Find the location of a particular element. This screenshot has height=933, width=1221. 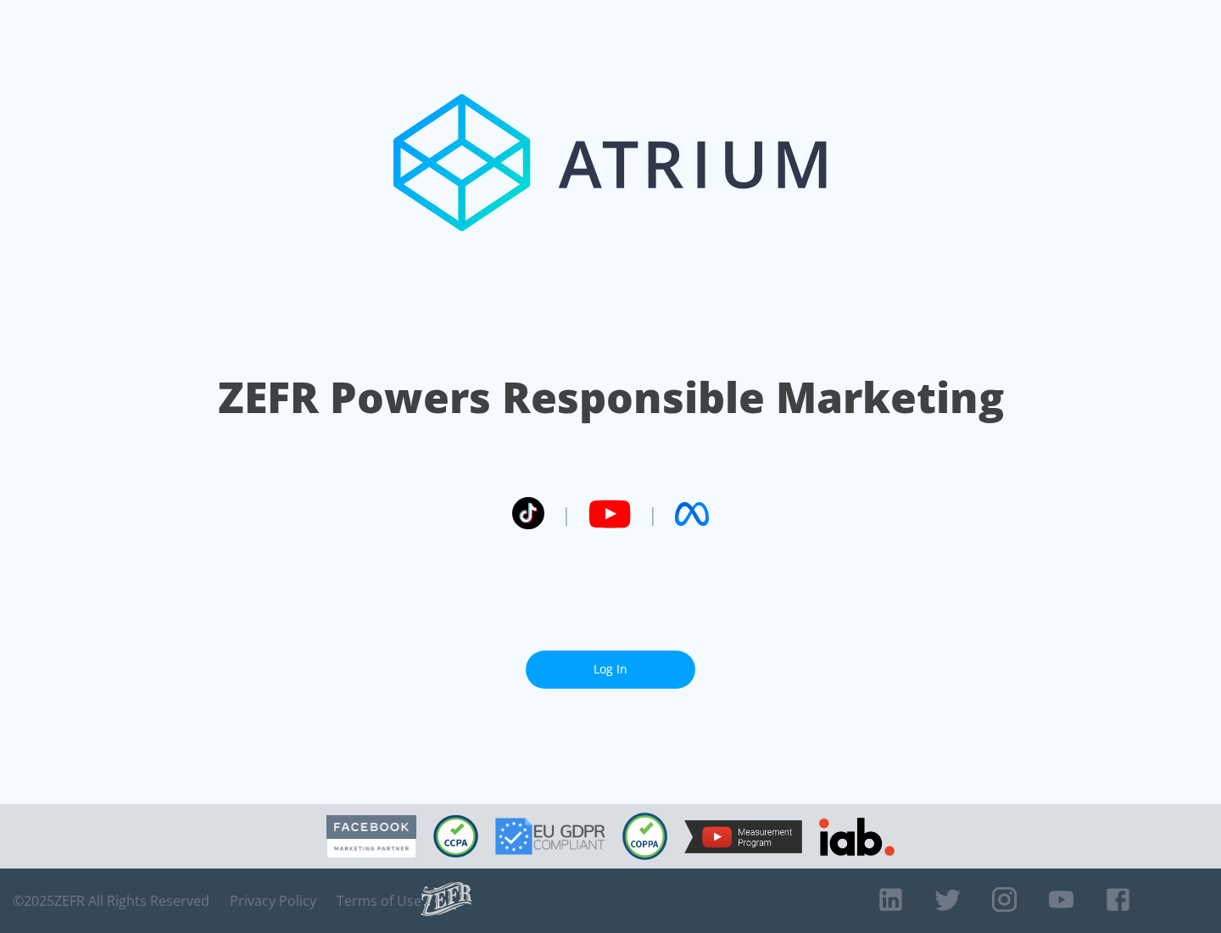

a: Terms of Use is located at coordinates (379, 901).